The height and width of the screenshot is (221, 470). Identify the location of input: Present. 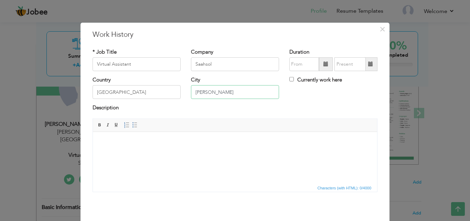
(350, 64).